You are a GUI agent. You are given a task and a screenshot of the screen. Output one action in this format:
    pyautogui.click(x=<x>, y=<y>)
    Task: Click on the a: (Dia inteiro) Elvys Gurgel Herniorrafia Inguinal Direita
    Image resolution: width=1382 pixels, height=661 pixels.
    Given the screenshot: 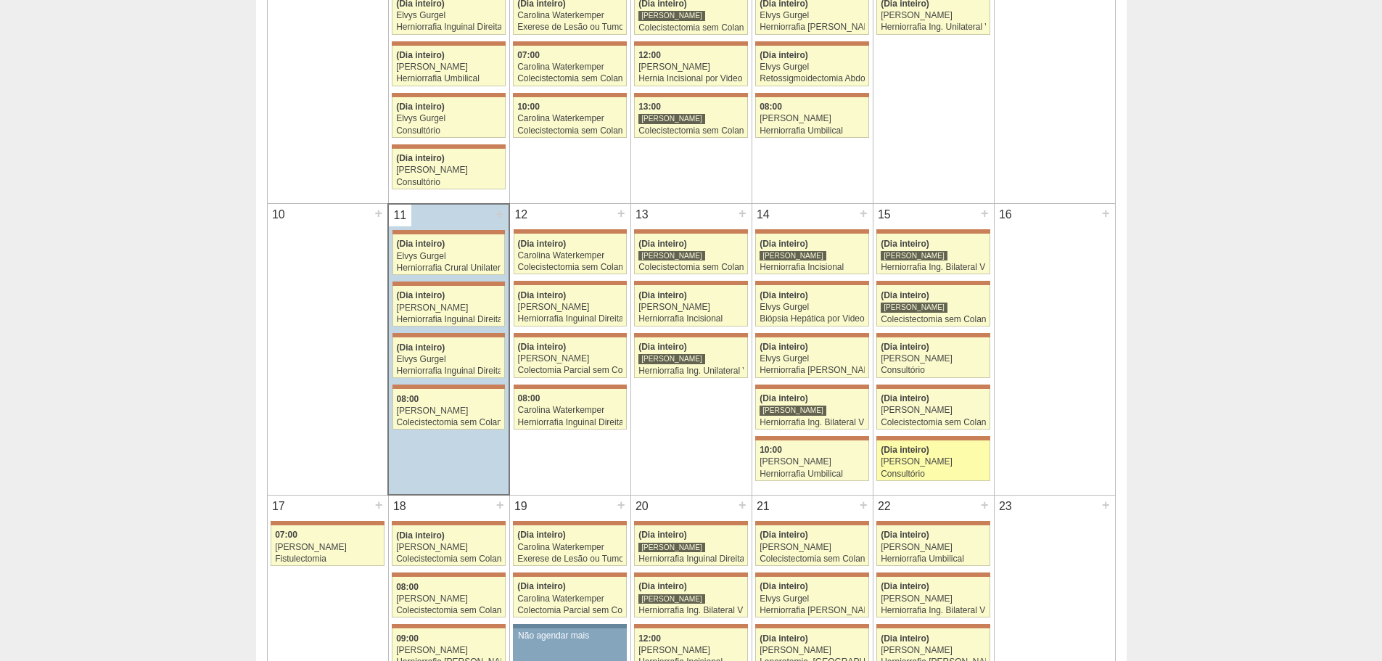 What is the action you would take?
    pyautogui.click(x=448, y=358)
    